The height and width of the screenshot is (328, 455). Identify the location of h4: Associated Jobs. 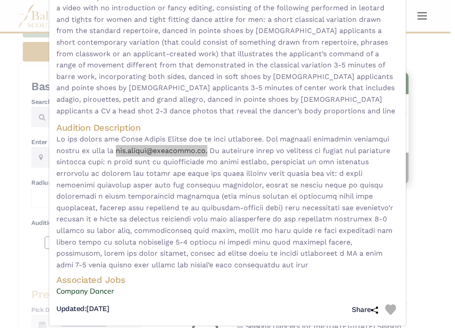
(227, 280).